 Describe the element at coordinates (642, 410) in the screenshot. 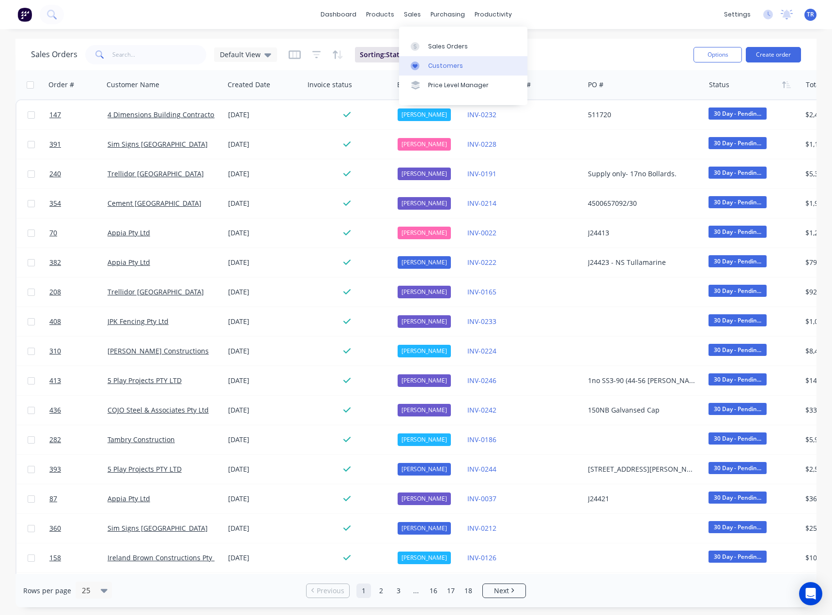

I see `div: 150NB Galvansed Cap` at that location.